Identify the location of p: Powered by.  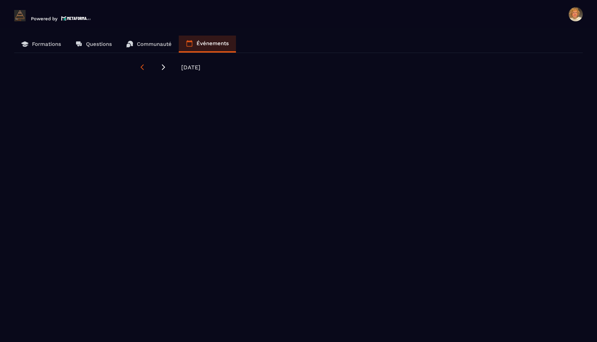
(44, 18).